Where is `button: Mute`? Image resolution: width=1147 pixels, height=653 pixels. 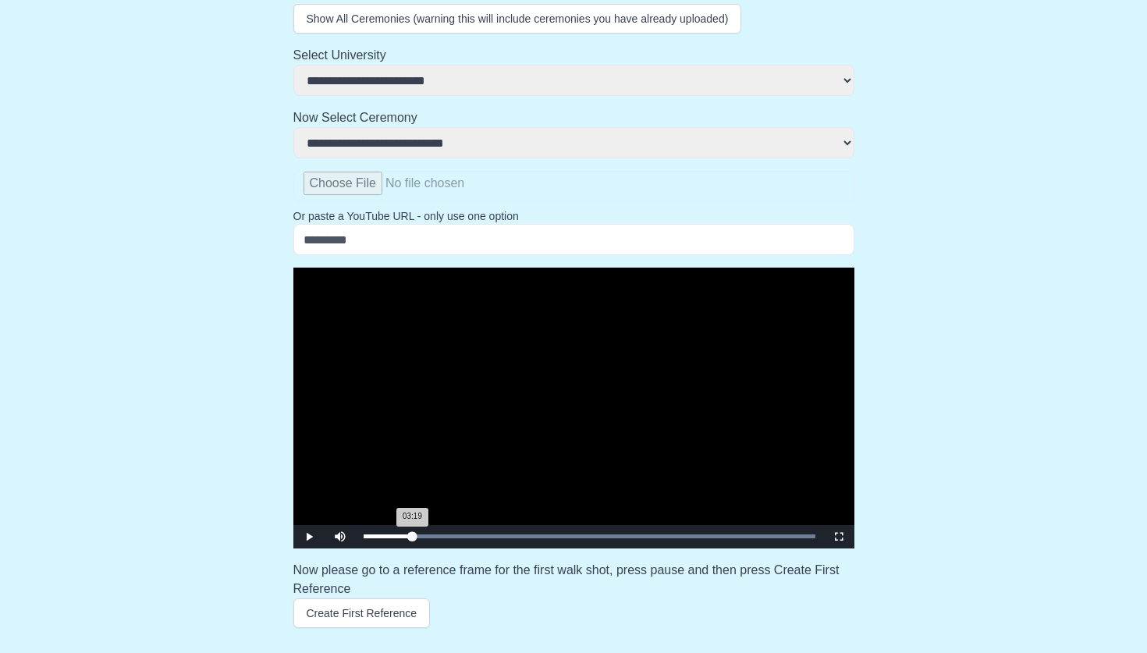
button: Mute is located at coordinates (340, 537).